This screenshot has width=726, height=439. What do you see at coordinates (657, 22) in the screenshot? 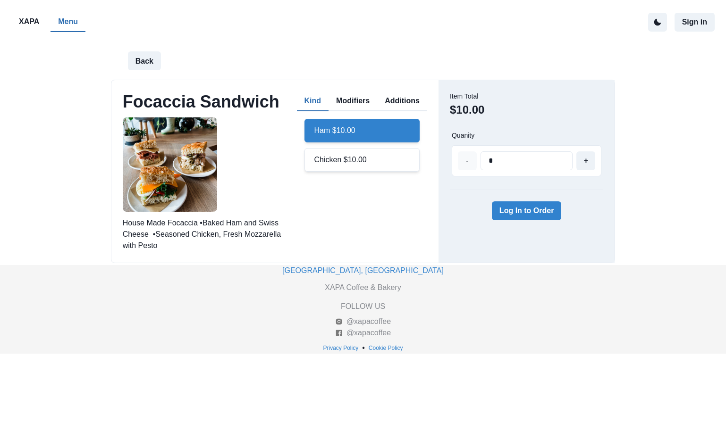
I see `button: active dark theme mode` at bounding box center [657, 22].